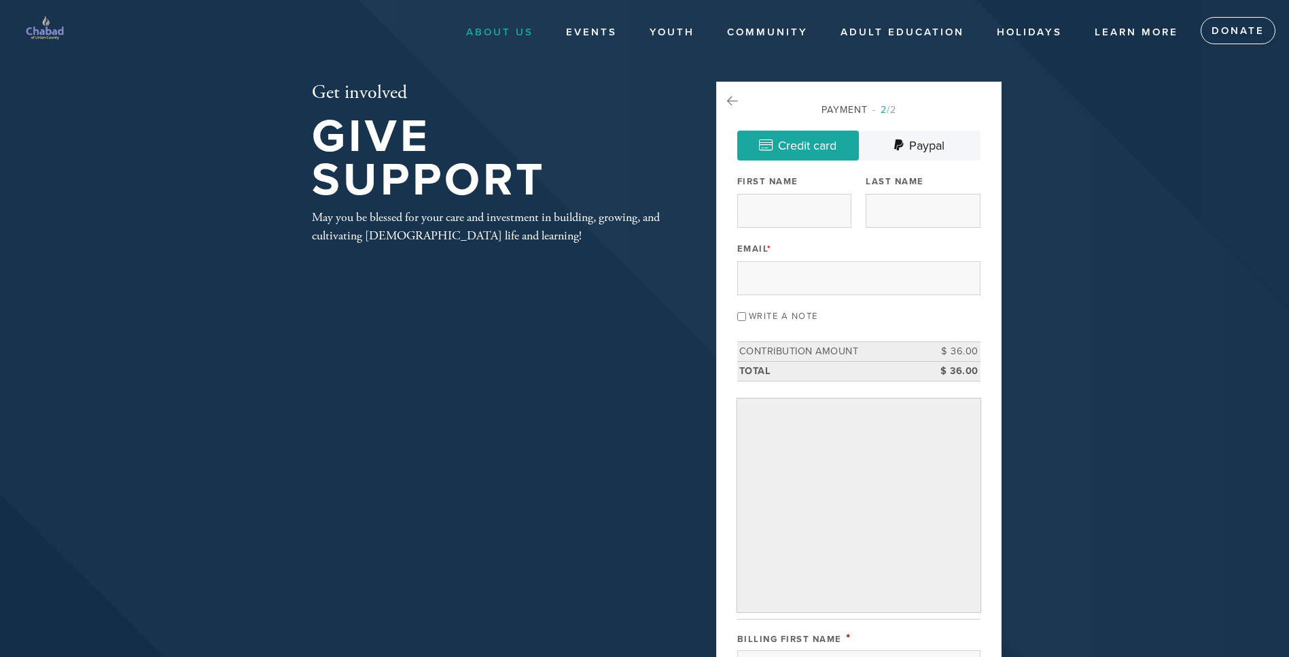 The width and height of the screenshot is (1289, 657). What do you see at coordinates (768, 181) in the screenshot?
I see `label: First Name` at bounding box center [768, 181].